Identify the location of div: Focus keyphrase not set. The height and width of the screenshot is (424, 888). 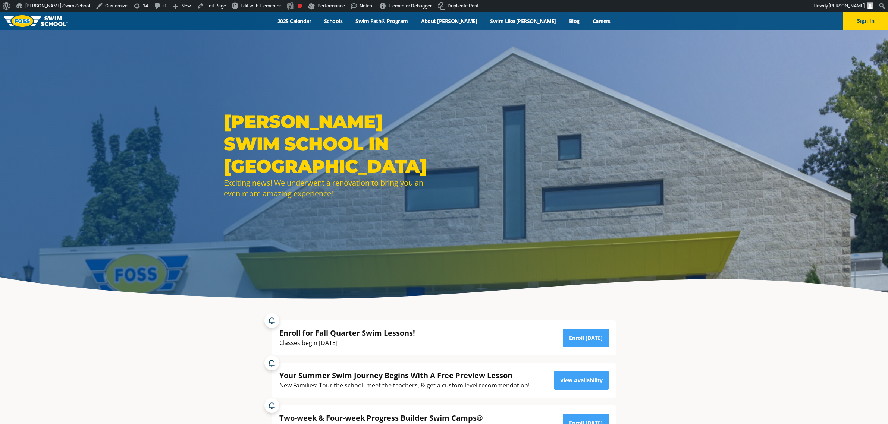
(300, 6).